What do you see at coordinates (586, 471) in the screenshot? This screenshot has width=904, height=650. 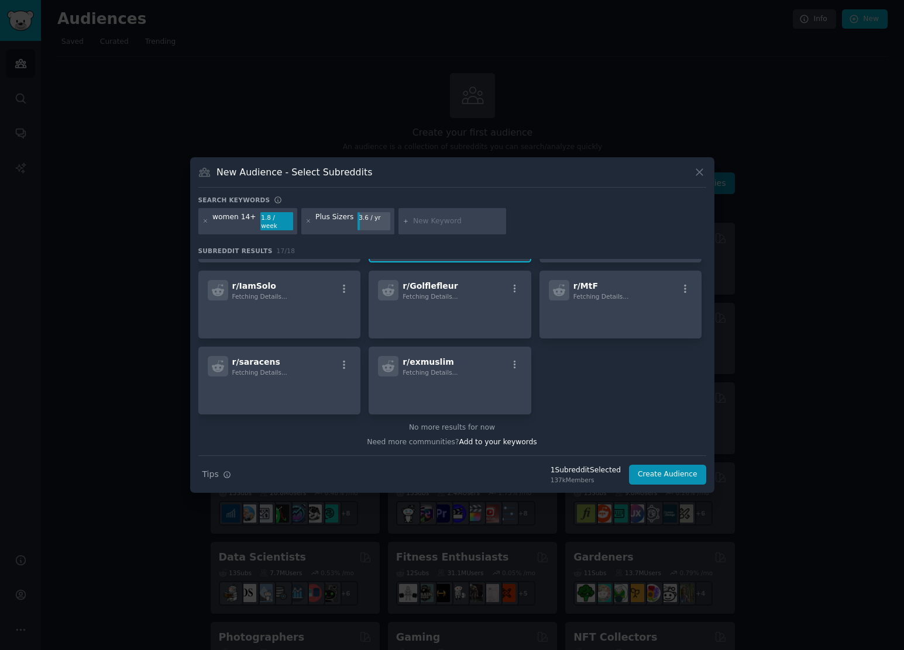 I see `div: 1 Subreddit Selected` at bounding box center [586, 471].